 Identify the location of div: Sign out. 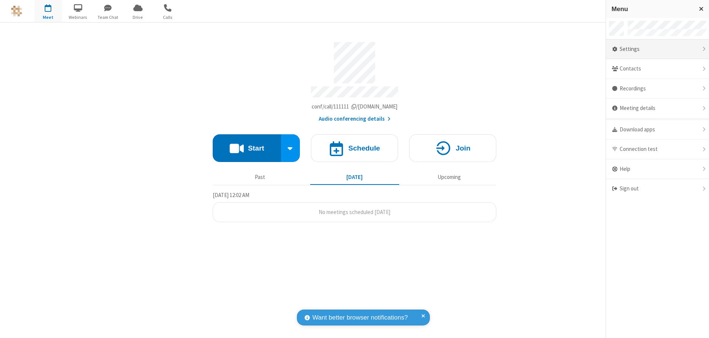
(657, 189).